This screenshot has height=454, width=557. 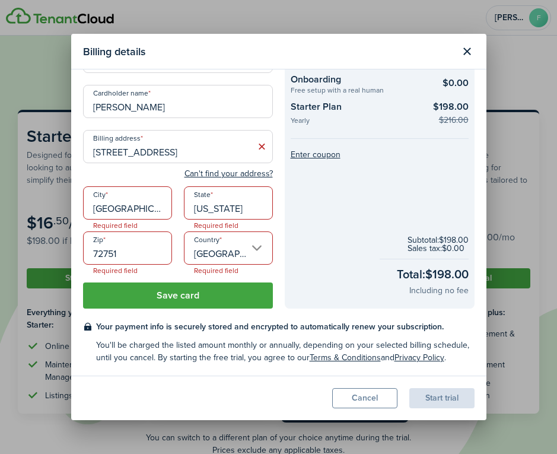 What do you see at coordinates (365, 398) in the screenshot?
I see `button: Cancel` at bounding box center [365, 398].